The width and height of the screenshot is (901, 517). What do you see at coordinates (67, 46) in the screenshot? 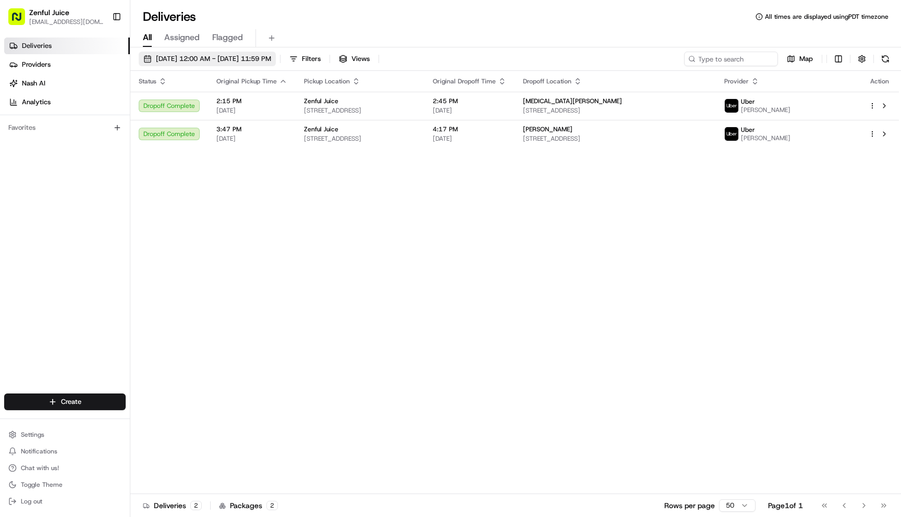
I see `a: Deliveries` at bounding box center [67, 46].